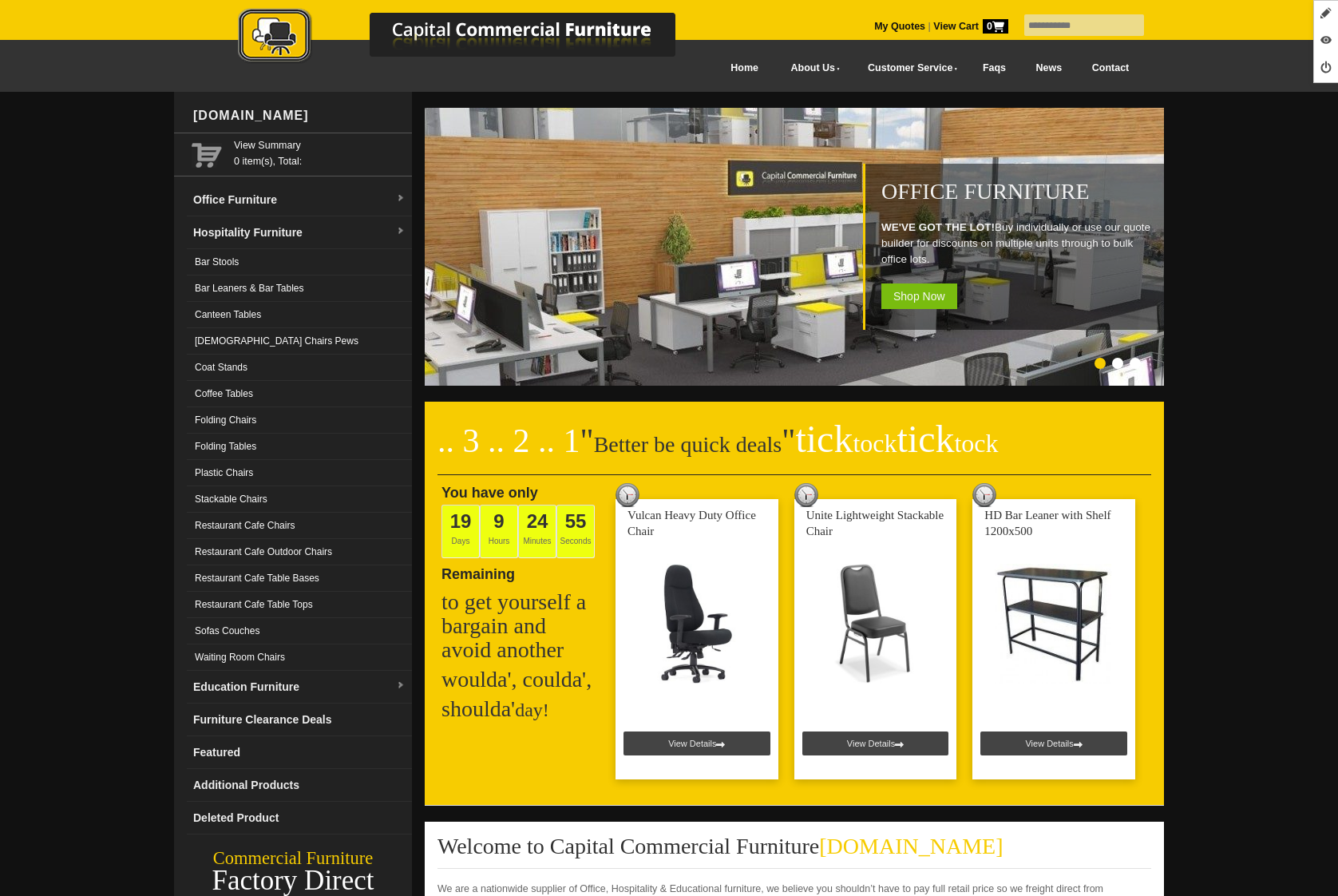 This screenshot has width=1338, height=896. Describe the element at coordinates (299, 752) in the screenshot. I see `a: Featured` at that location.